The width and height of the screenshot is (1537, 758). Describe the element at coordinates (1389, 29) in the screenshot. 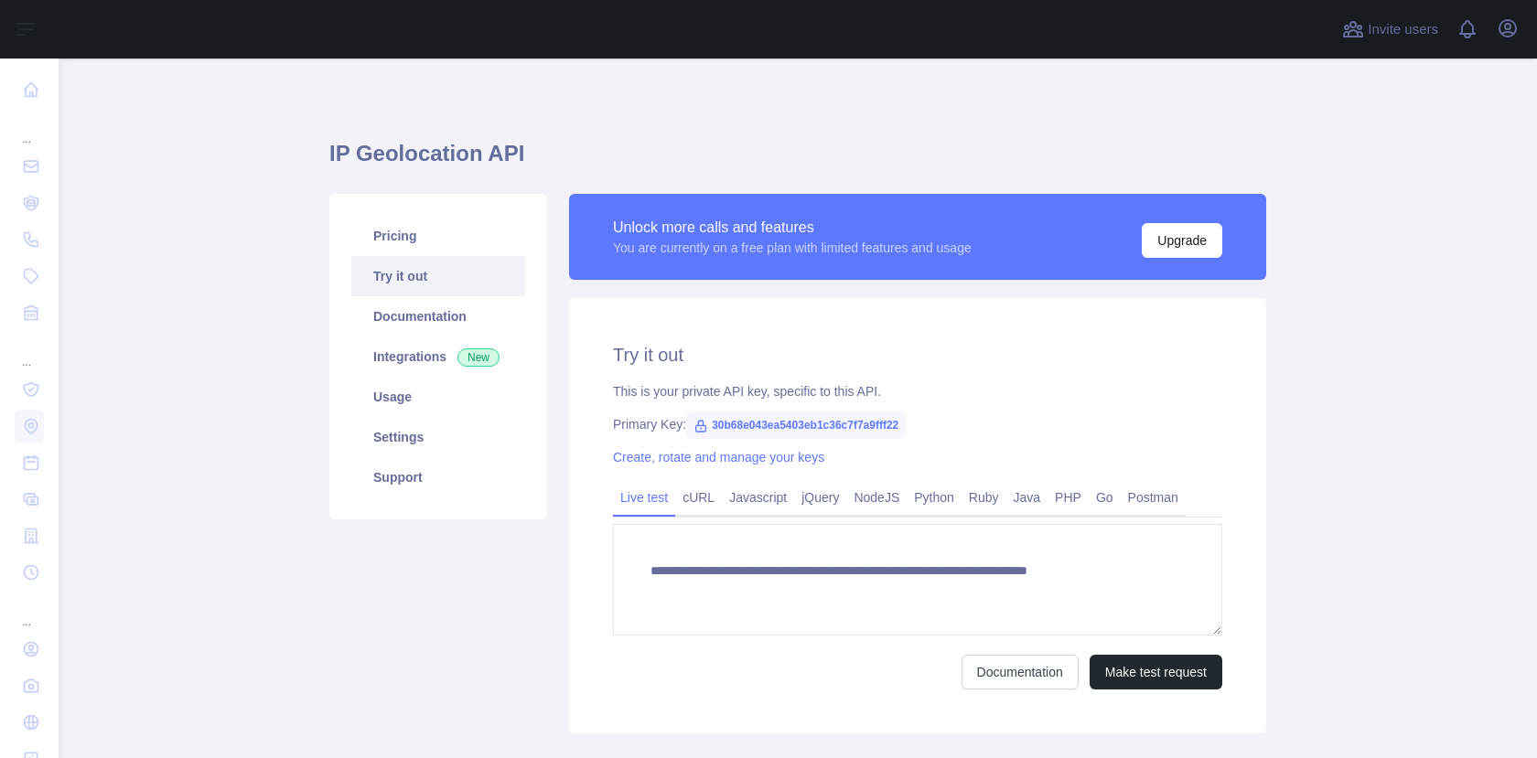

I see `button: Invite users` at that location.